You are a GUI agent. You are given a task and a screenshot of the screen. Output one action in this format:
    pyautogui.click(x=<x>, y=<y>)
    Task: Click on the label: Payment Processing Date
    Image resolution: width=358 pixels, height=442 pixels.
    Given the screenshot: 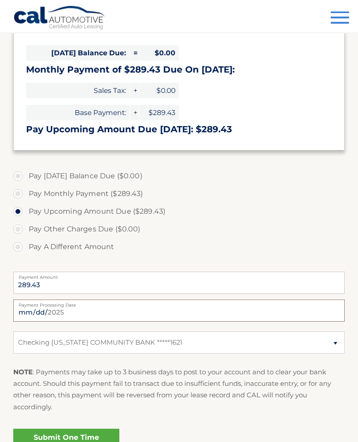 What is the action you would take?
    pyautogui.click(x=179, y=303)
    